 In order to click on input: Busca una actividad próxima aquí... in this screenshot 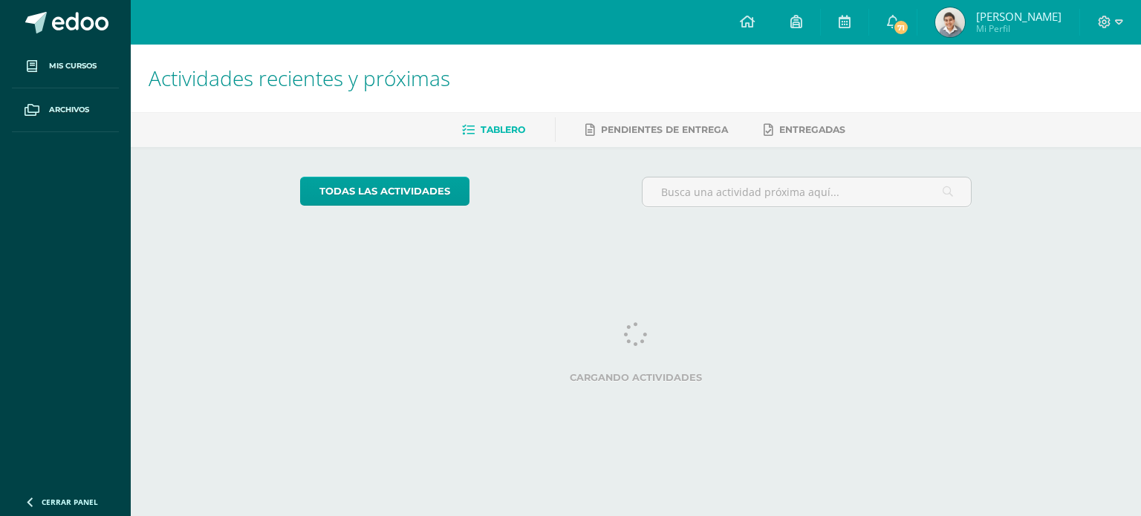, I will do `click(807, 192)`.